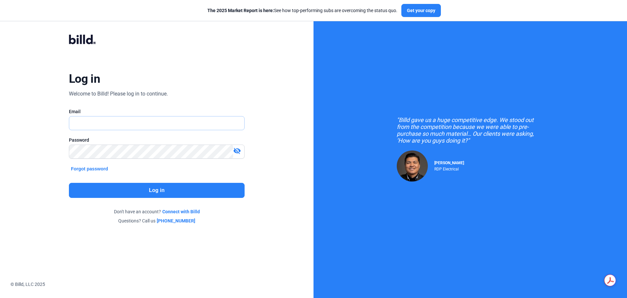 The width and height of the screenshot is (627, 298). Describe the element at coordinates (237, 151) in the screenshot. I see `mat-icon: visibility_off` at that location.